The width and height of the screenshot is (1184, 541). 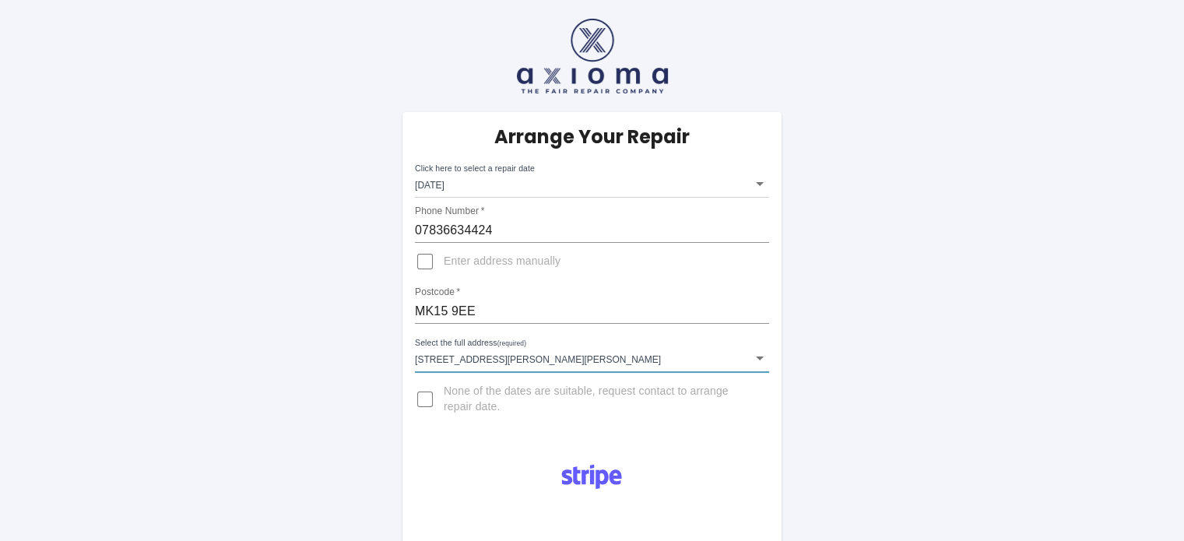 I want to click on label: Phone Number, so click(x=449, y=211).